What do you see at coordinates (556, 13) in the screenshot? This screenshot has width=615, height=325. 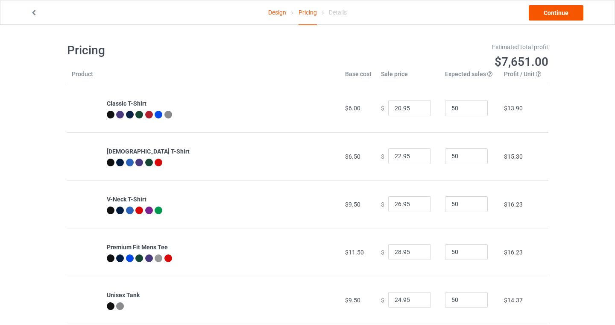 I see `a: Continue` at bounding box center [556, 13].